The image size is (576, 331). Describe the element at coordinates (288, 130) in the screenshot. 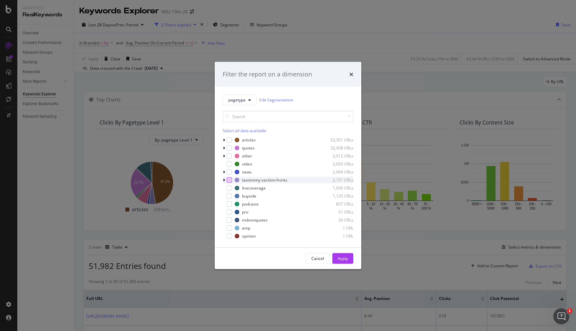

I see `div: Select all data available` at that location.